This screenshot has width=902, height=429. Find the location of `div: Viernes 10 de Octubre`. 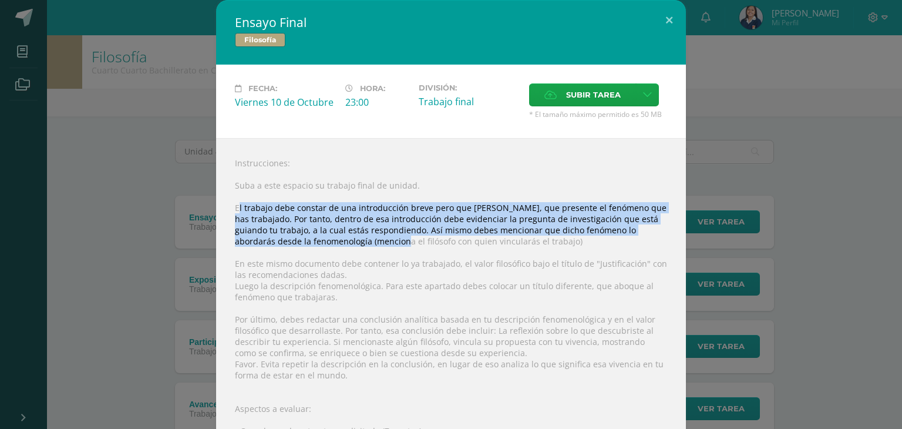

div: Viernes 10 de Octubre is located at coordinates (285, 102).